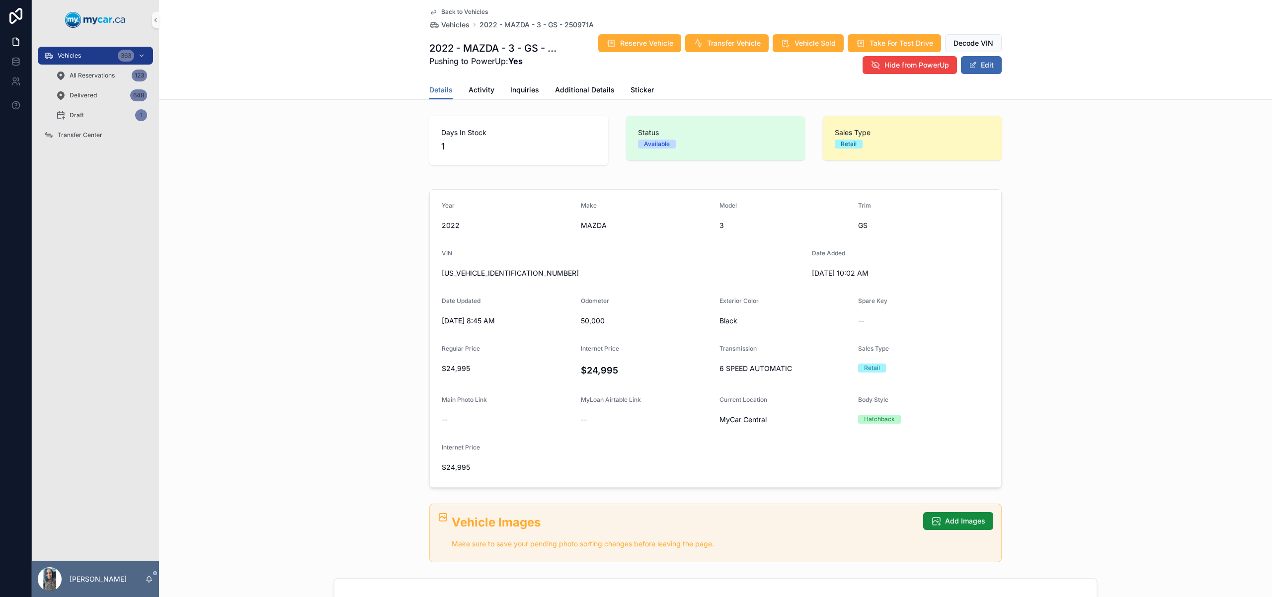 This screenshot has height=597, width=1272. Describe the element at coordinates (101, 115) in the screenshot. I see `a: Draft1` at that location.